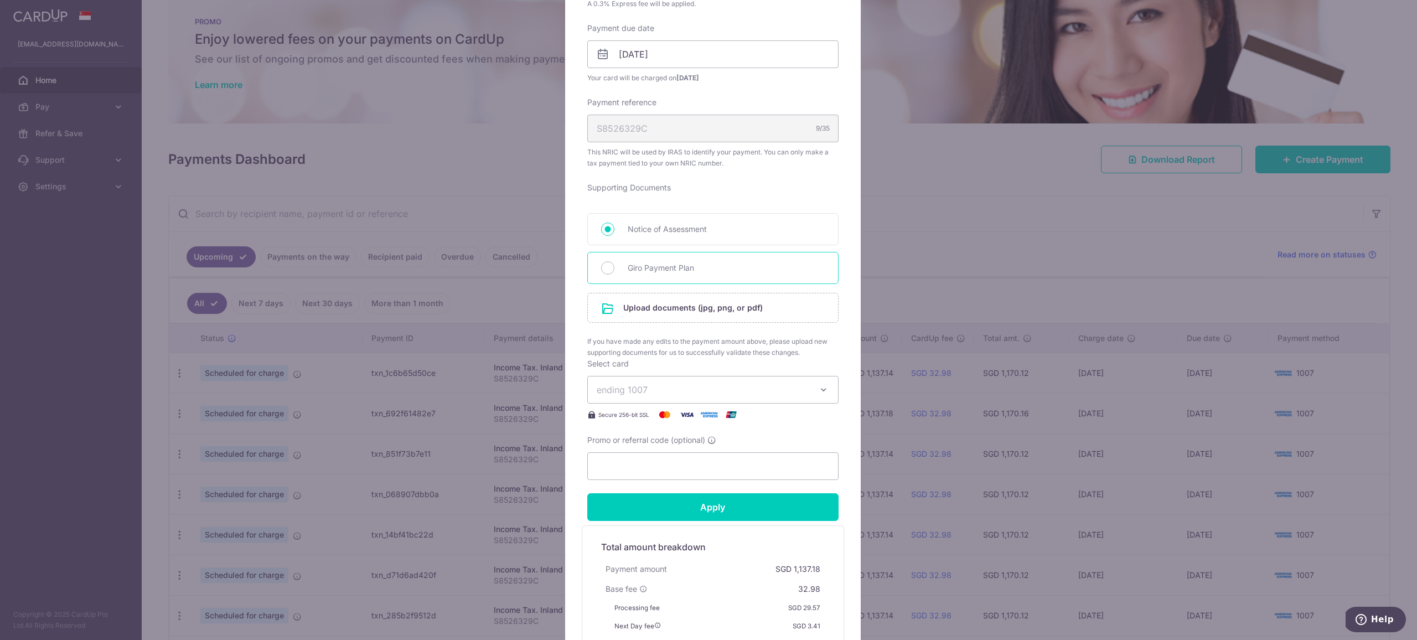 The width and height of the screenshot is (1417, 640). What do you see at coordinates (806, 626) in the screenshot?
I see `div: SGD 3.41` at bounding box center [806, 626].